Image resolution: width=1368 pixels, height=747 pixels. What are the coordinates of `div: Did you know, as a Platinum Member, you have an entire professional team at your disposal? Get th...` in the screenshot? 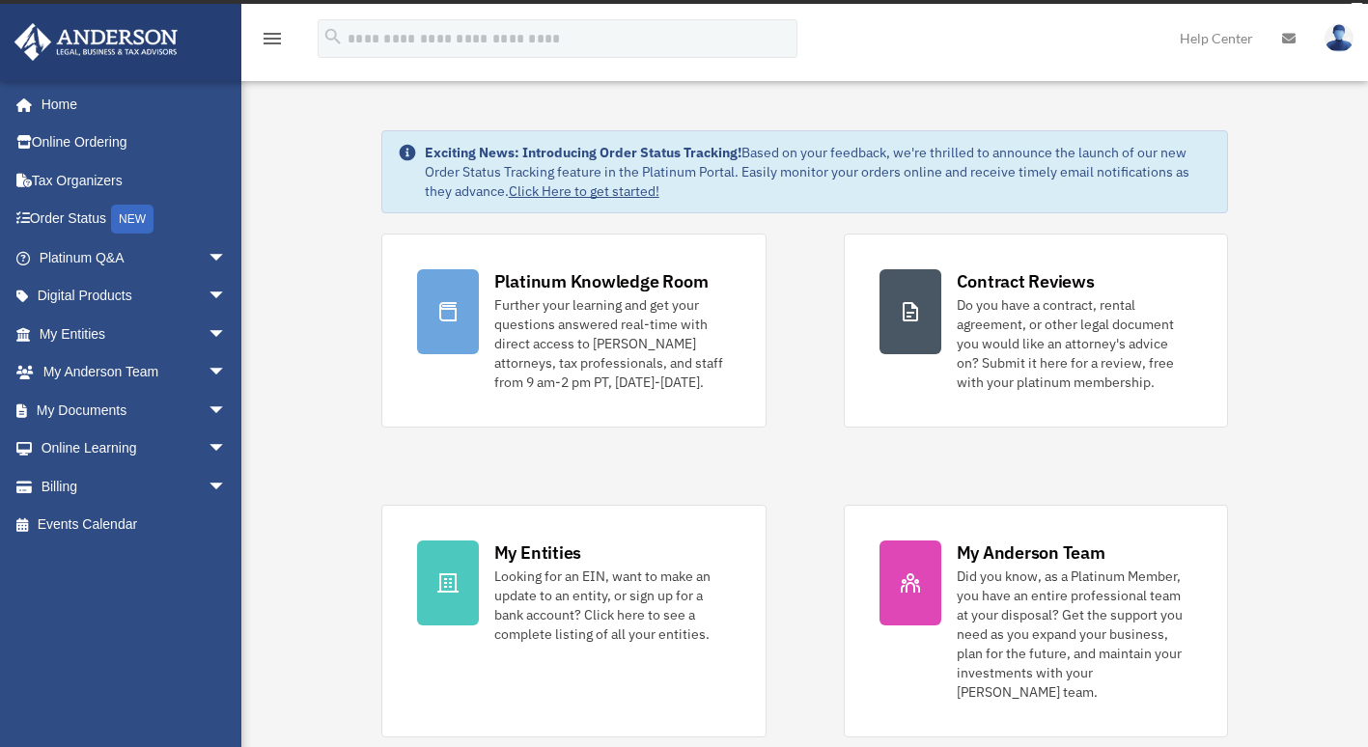 It's located at (1075, 634).